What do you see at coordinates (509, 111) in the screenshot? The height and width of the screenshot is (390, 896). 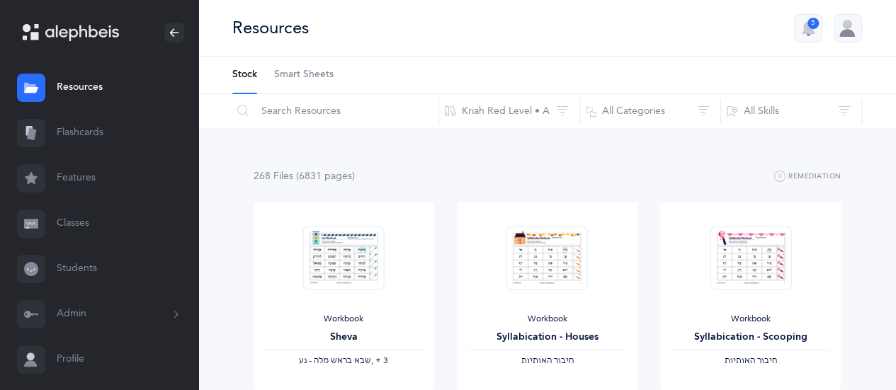 I see `button: Kriah Red Level • A` at bounding box center [509, 111].